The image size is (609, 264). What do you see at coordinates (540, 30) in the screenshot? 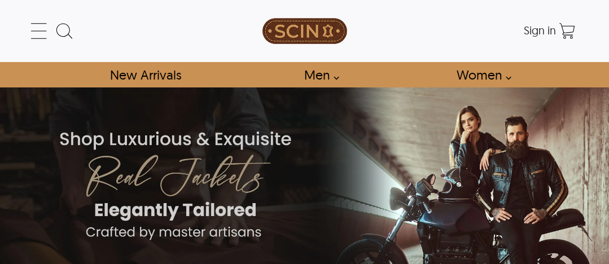
I see `span: Sign in` at bounding box center [540, 30].